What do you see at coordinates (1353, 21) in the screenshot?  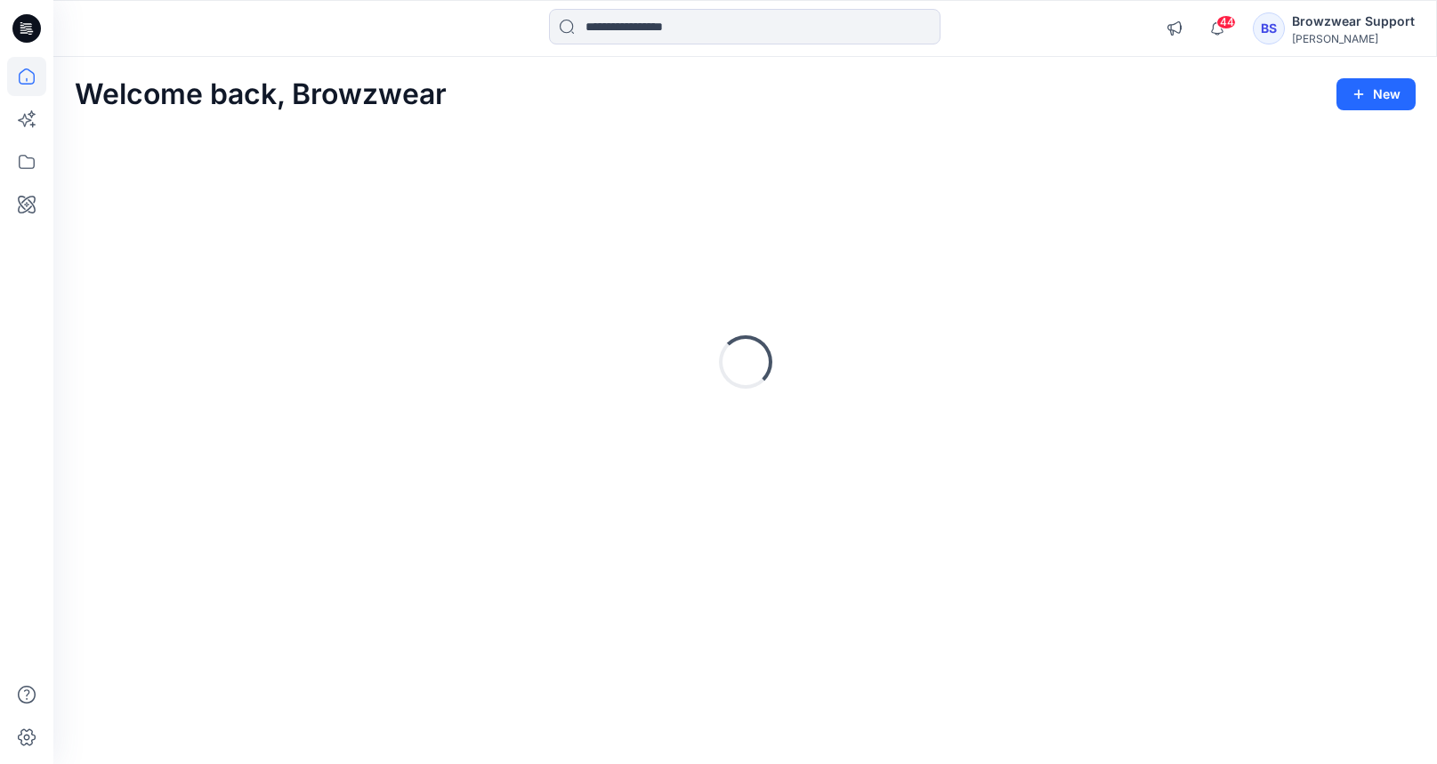 I see `div: Browzwear Support` at bounding box center [1353, 21].